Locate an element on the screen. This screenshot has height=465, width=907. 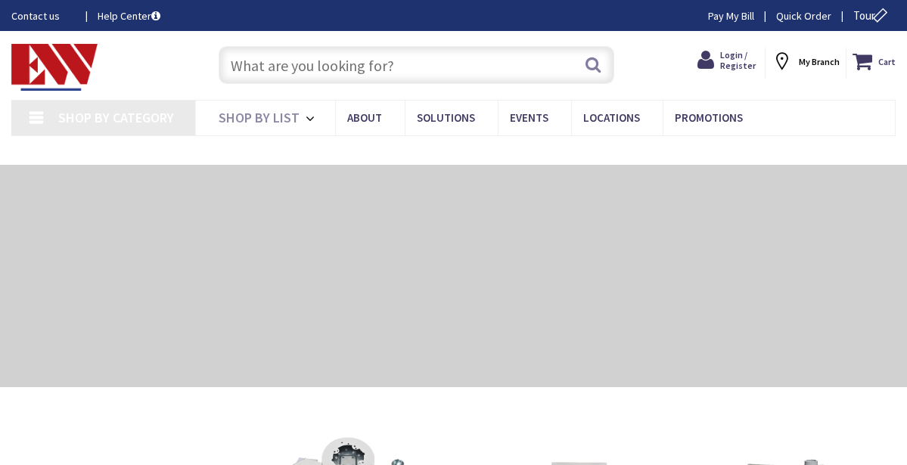
span: Shop By List is located at coordinates (259, 117).